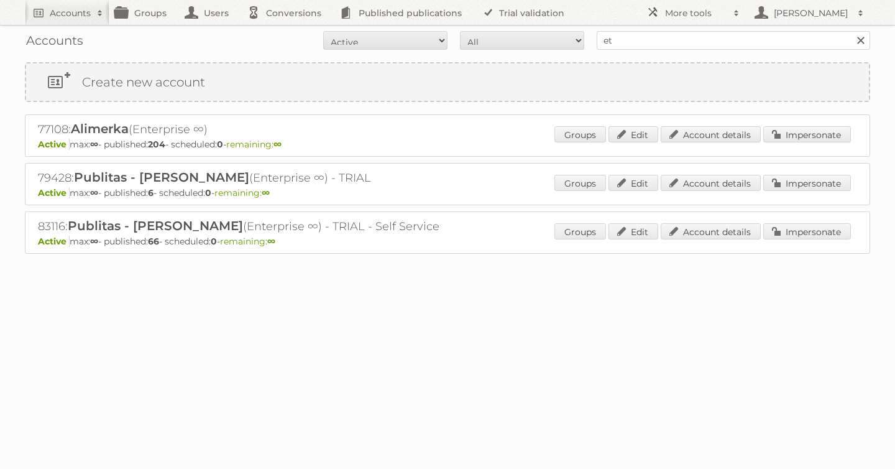 The image size is (895, 469). What do you see at coordinates (255, 178) in the screenshot?
I see `h2: 79428: (Enterprise ∞) - TRIAL` at bounding box center [255, 178].